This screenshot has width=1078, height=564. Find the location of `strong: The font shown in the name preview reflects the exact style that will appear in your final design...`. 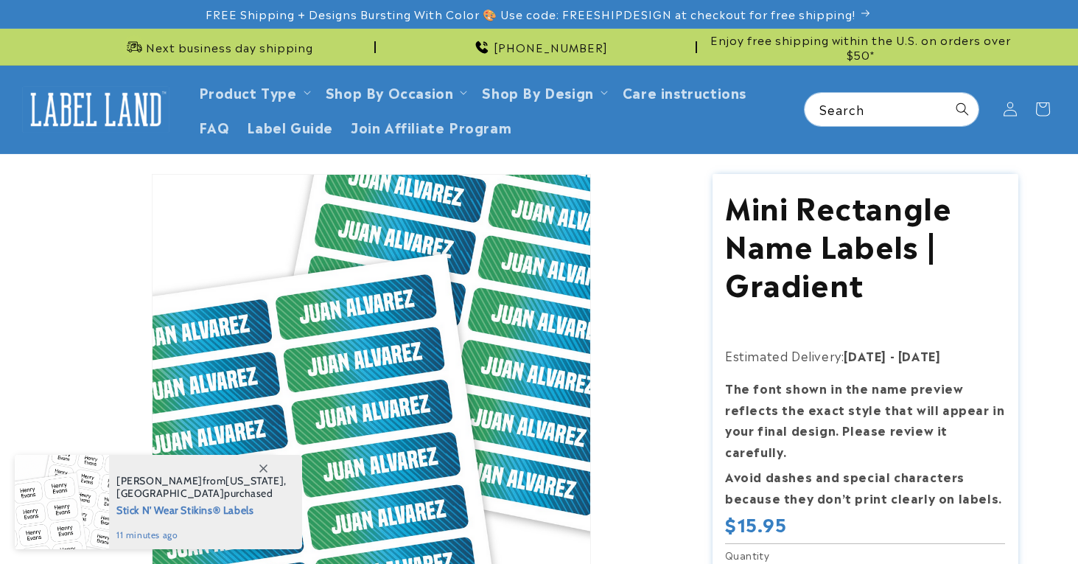

strong: The font shown in the name preview reflects the exact style that will appear in your final design... is located at coordinates (864, 419).